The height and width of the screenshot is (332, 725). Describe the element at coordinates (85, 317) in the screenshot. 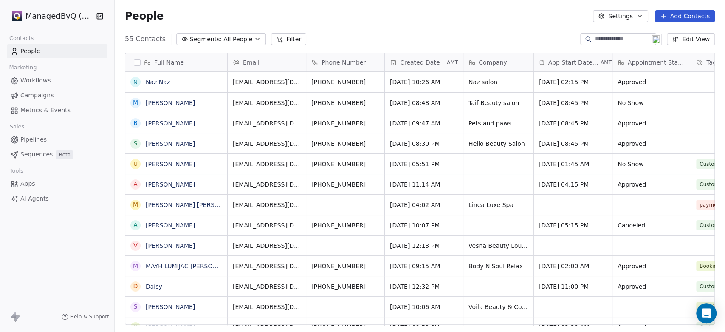

I see `a: Help & Support` at that location.